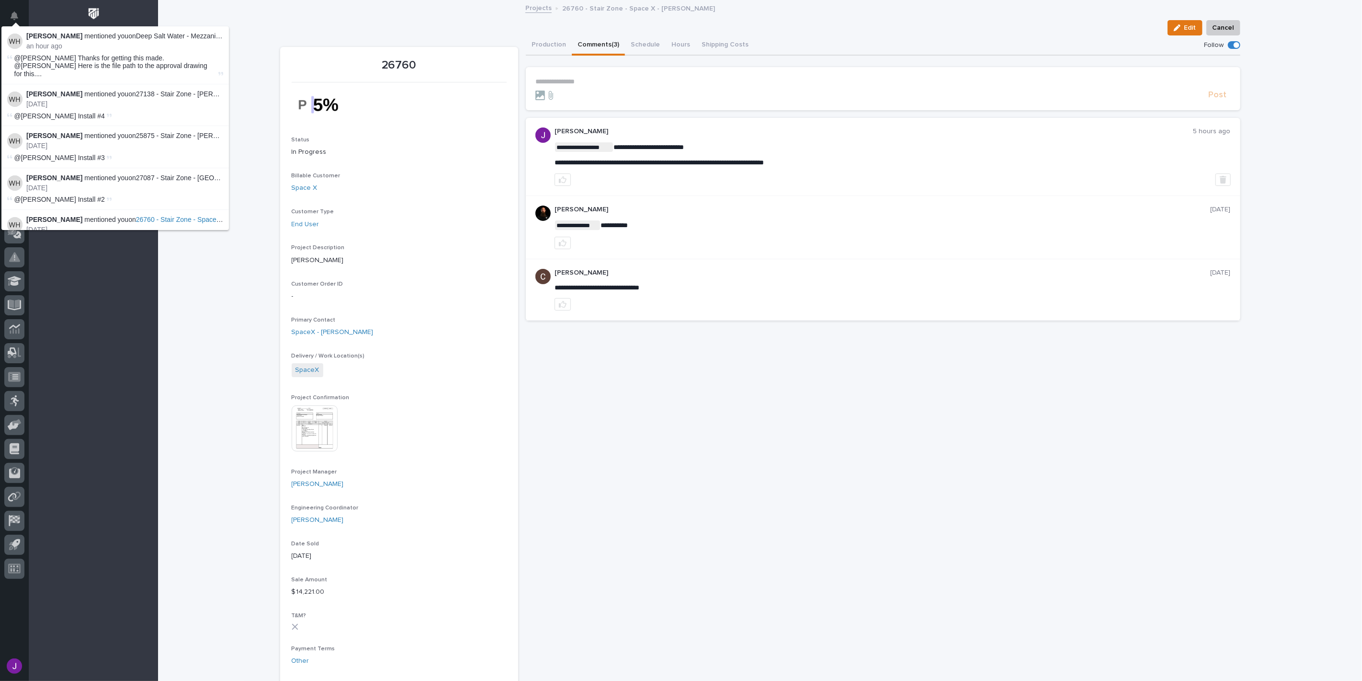 This screenshot has width=1362, height=681. What do you see at coordinates (1224, 28) in the screenshot?
I see `span: Cancel` at bounding box center [1224, 28].